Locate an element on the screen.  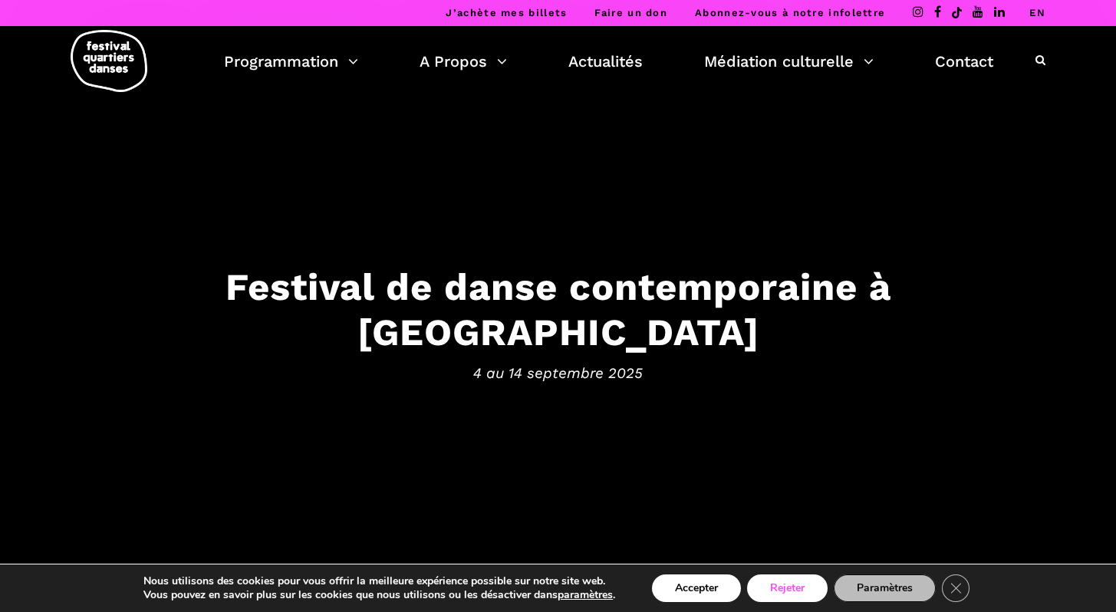
a: Médiation culturelle is located at coordinates (788, 61).